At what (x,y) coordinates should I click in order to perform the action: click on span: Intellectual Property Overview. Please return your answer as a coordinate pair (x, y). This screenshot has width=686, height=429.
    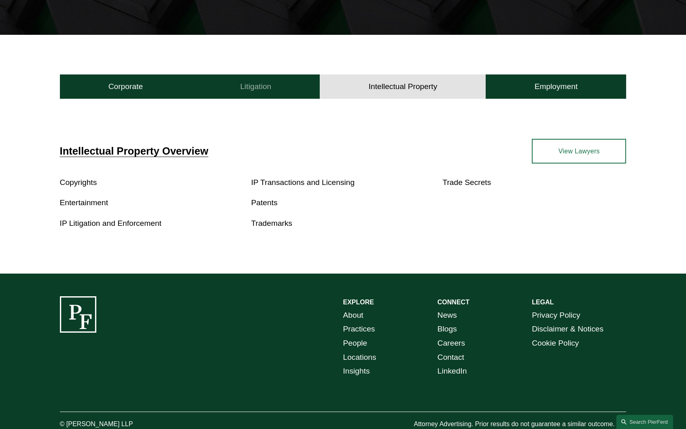
    Looking at the image, I should click on (134, 151).